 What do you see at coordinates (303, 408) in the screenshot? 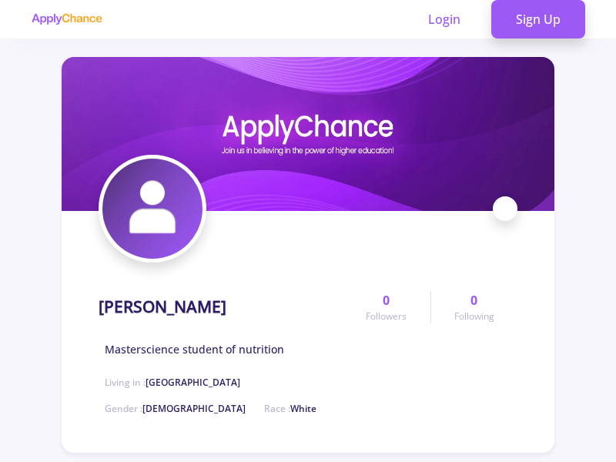
I see `span: White` at bounding box center [303, 408].